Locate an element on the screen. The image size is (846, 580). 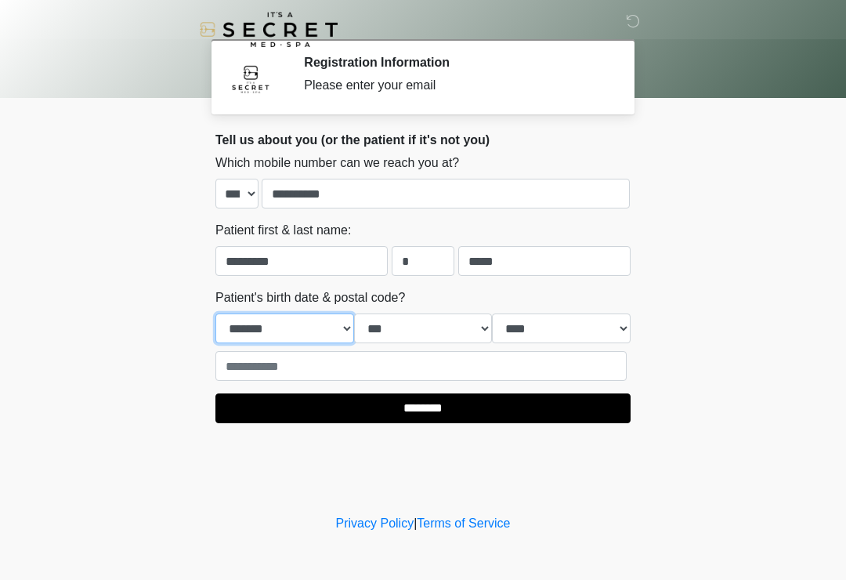
img: It's A Secret Med Spa Logo is located at coordinates (269, 29).